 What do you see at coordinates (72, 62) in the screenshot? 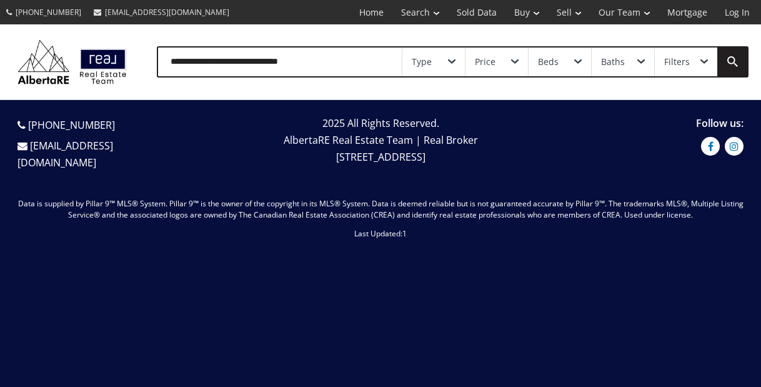
I see `img: Logo` at bounding box center [72, 62].